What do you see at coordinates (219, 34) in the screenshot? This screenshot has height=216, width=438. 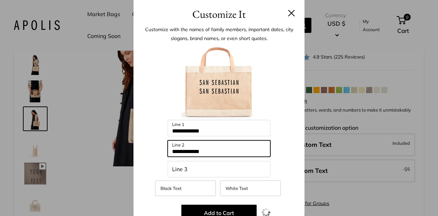 I see `p: Customize with the names of family members, important dates, city slogans, brand names, or even s...` at bounding box center [219, 34].